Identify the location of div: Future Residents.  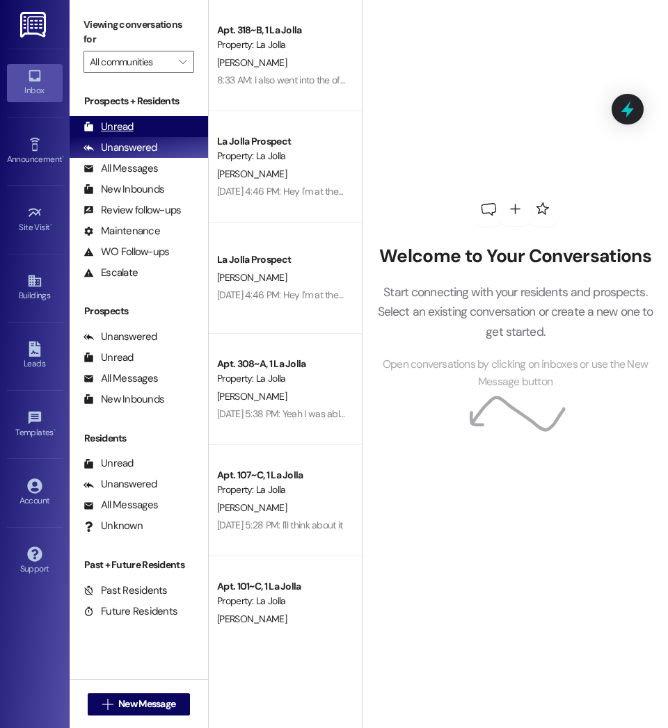
(130, 611).